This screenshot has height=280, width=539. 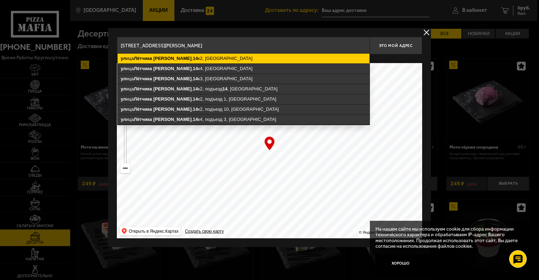 I want to click on button: Это мой адрес, so click(x=396, y=46).